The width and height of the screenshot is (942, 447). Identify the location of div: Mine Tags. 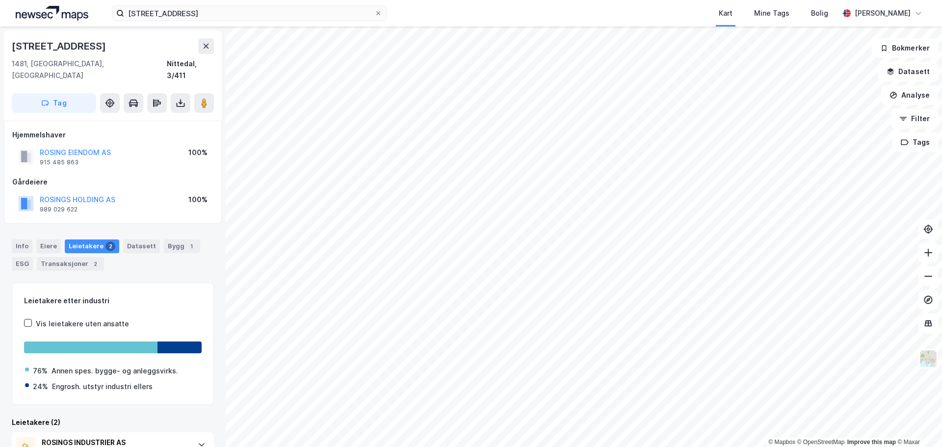
(772, 13).